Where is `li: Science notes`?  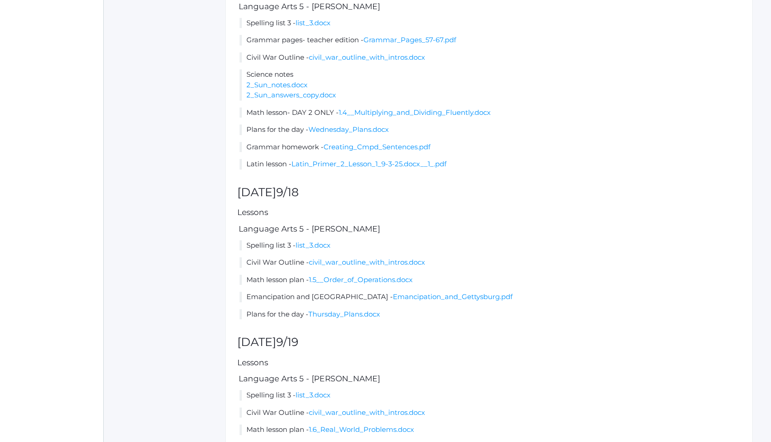 li: Science notes is located at coordinates (490, 85).